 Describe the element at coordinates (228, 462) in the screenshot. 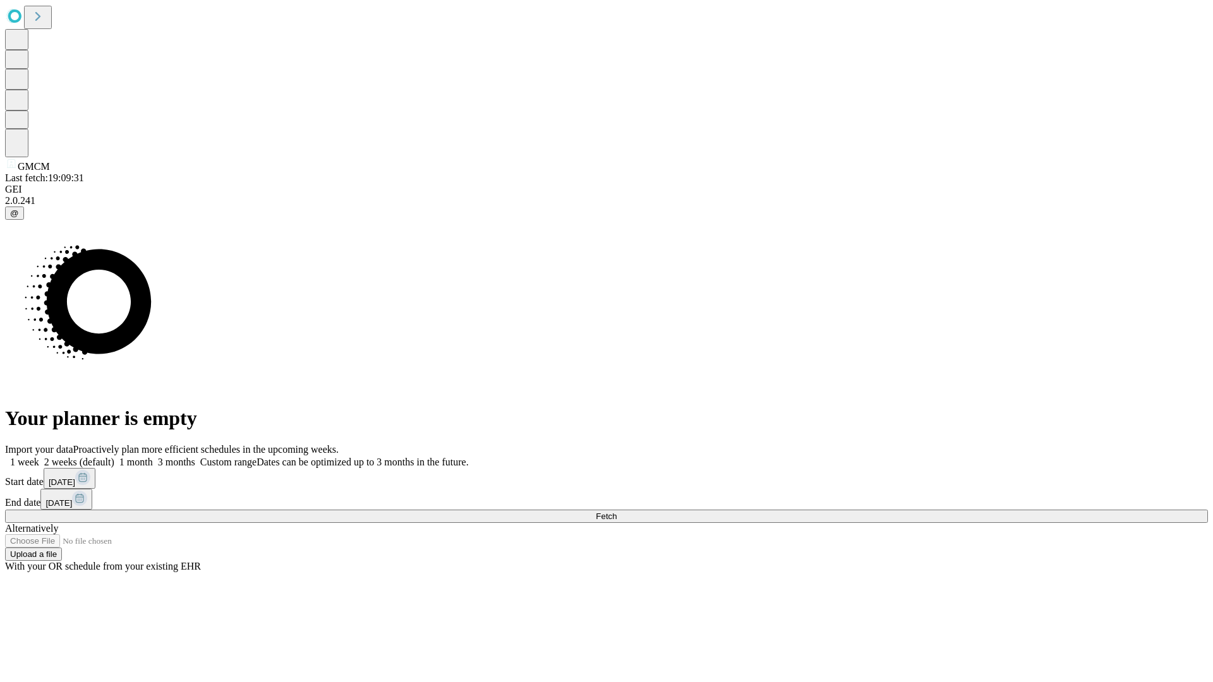

I see `span: Custom range` at that location.